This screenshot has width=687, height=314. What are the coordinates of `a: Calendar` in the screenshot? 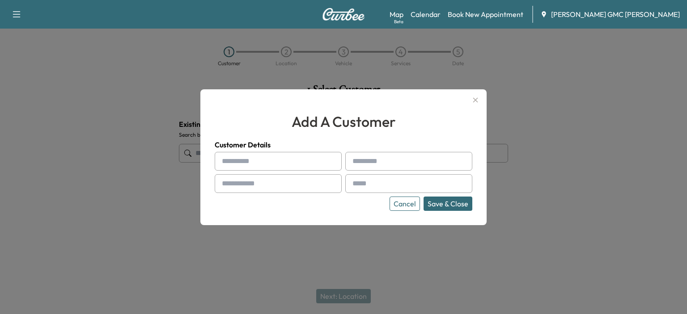 It's located at (425, 14).